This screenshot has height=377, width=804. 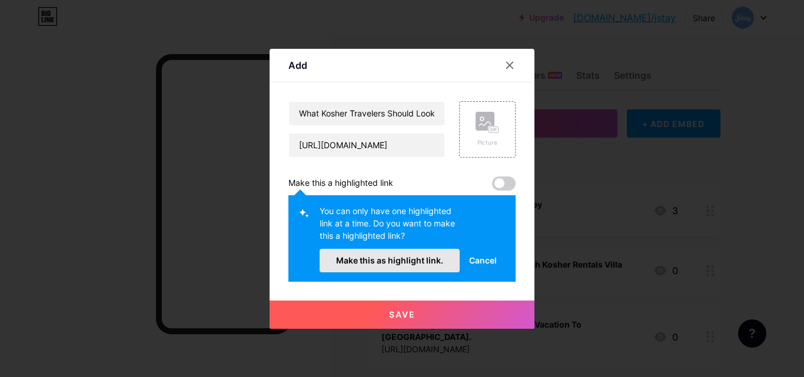 What do you see at coordinates (483, 260) in the screenshot?
I see `span: Cancel` at bounding box center [483, 260].